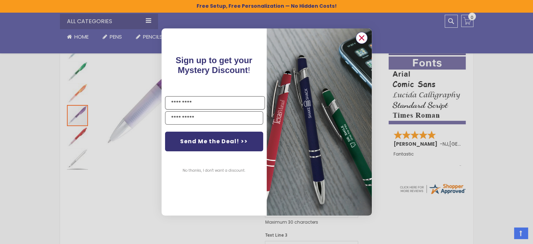 This screenshot has height=244, width=533. What do you see at coordinates (319, 122) in the screenshot?
I see `img: 081b18bf-2f98-4675-a917-09431eb06994.jpeg` at bounding box center [319, 122].